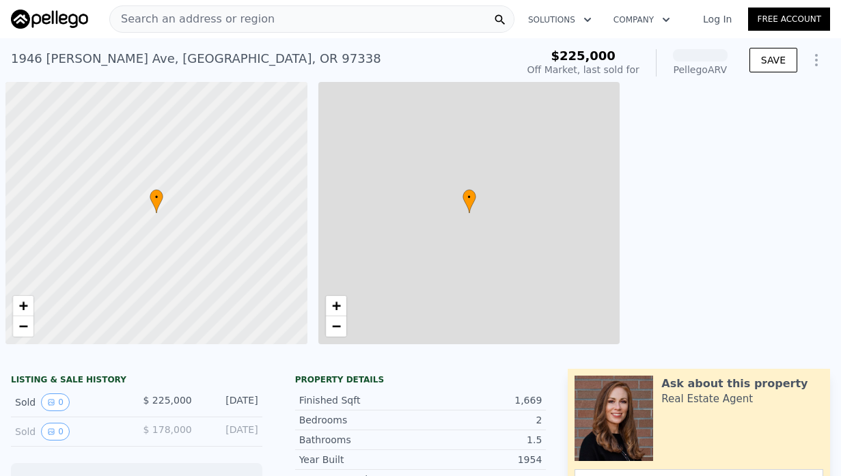  I want to click on a: Log In, so click(718, 19).